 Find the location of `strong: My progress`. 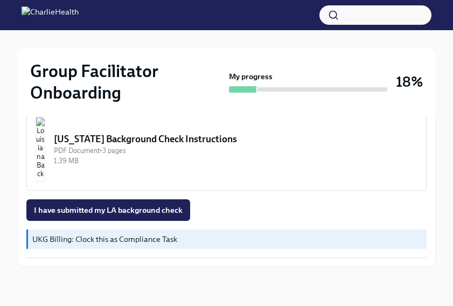

strong: My progress is located at coordinates (251, 77).